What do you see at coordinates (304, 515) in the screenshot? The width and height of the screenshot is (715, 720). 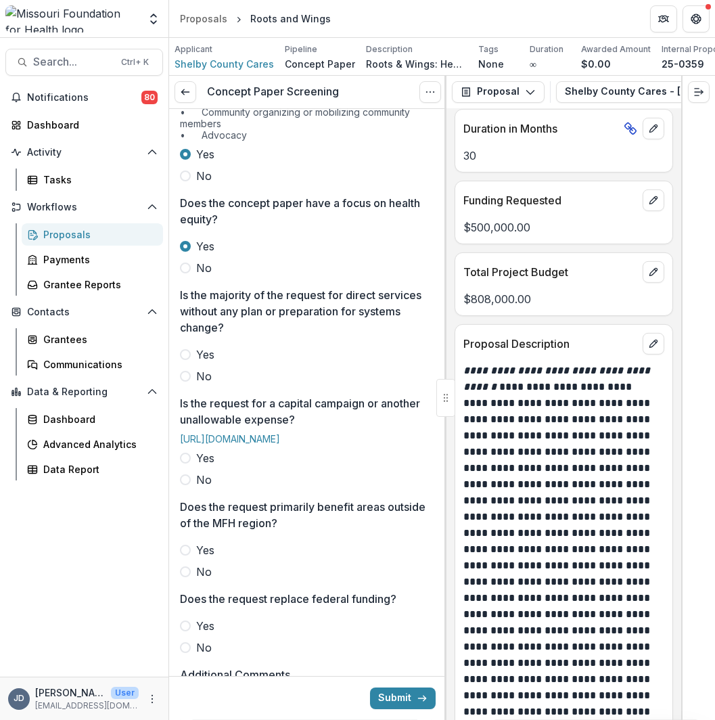 I see `p: Does the request primarily benefit areas outside of the MFH region?` at bounding box center [304, 515].